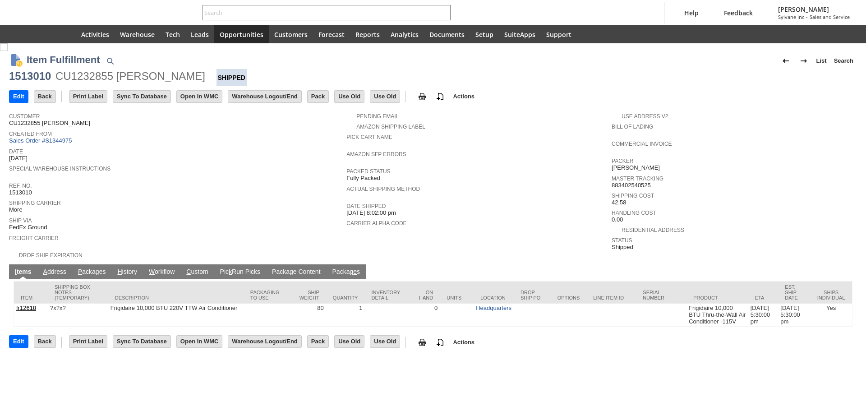 This screenshot has height=411, width=866. Describe the element at coordinates (65, 34) in the screenshot. I see `a: Home` at that location.